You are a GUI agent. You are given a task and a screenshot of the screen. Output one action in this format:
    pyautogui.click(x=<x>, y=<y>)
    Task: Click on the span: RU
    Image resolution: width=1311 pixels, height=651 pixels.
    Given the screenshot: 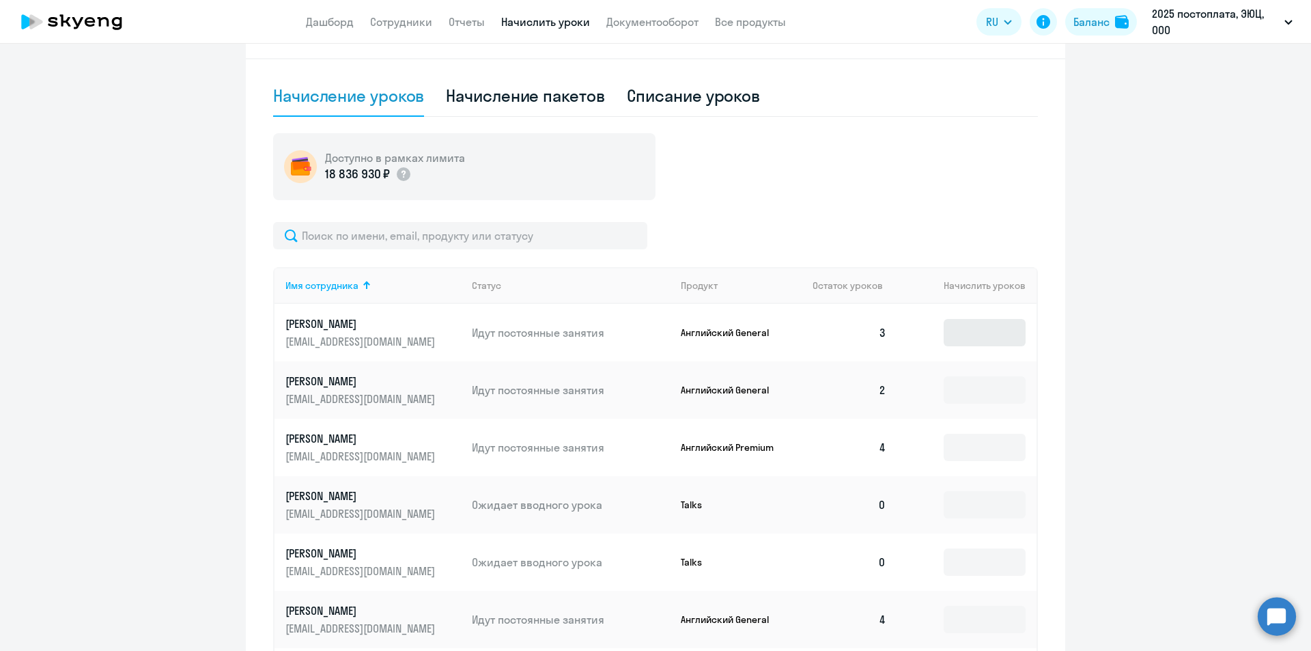 What is the action you would take?
    pyautogui.click(x=992, y=22)
    